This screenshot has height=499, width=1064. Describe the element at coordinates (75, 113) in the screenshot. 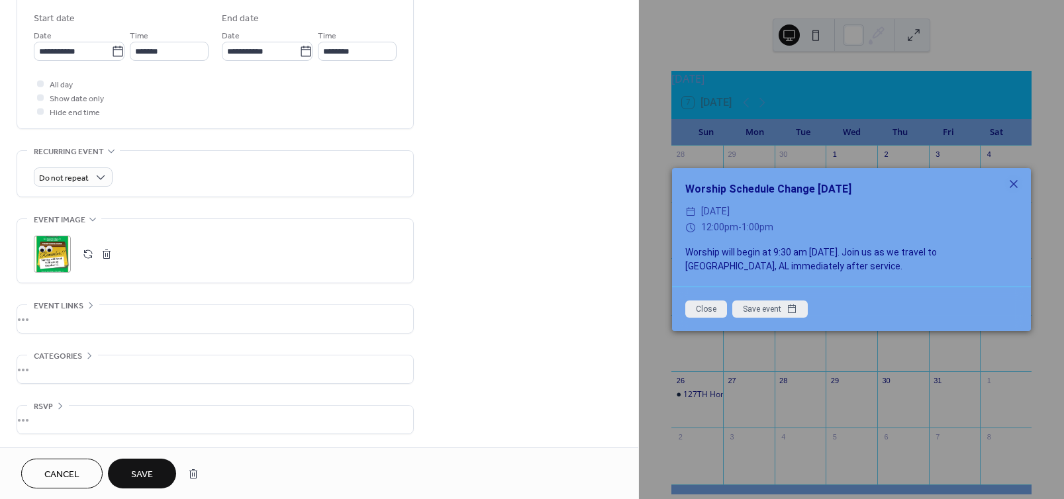

I see `span: Hide end time` at that location.